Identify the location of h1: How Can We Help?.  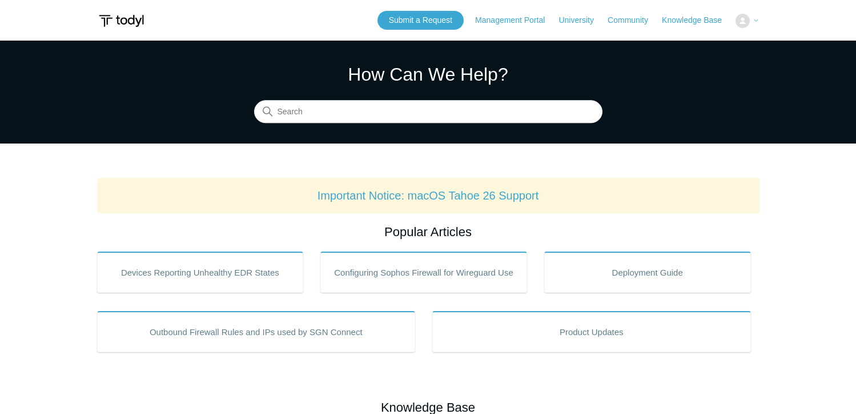
(428, 74).